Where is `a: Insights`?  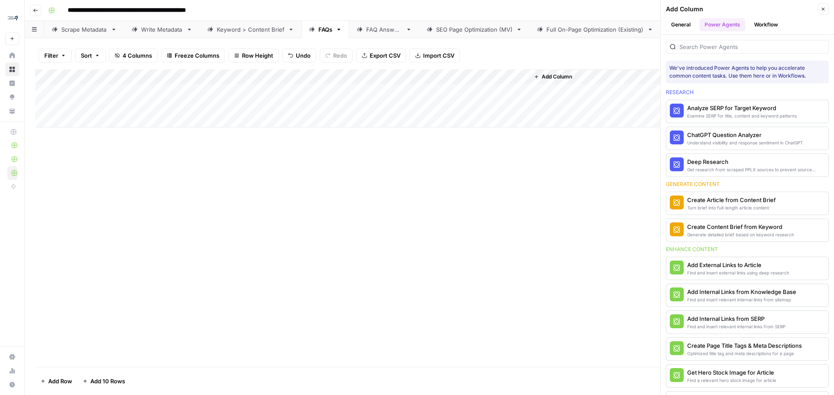 a: Insights is located at coordinates (12, 83).